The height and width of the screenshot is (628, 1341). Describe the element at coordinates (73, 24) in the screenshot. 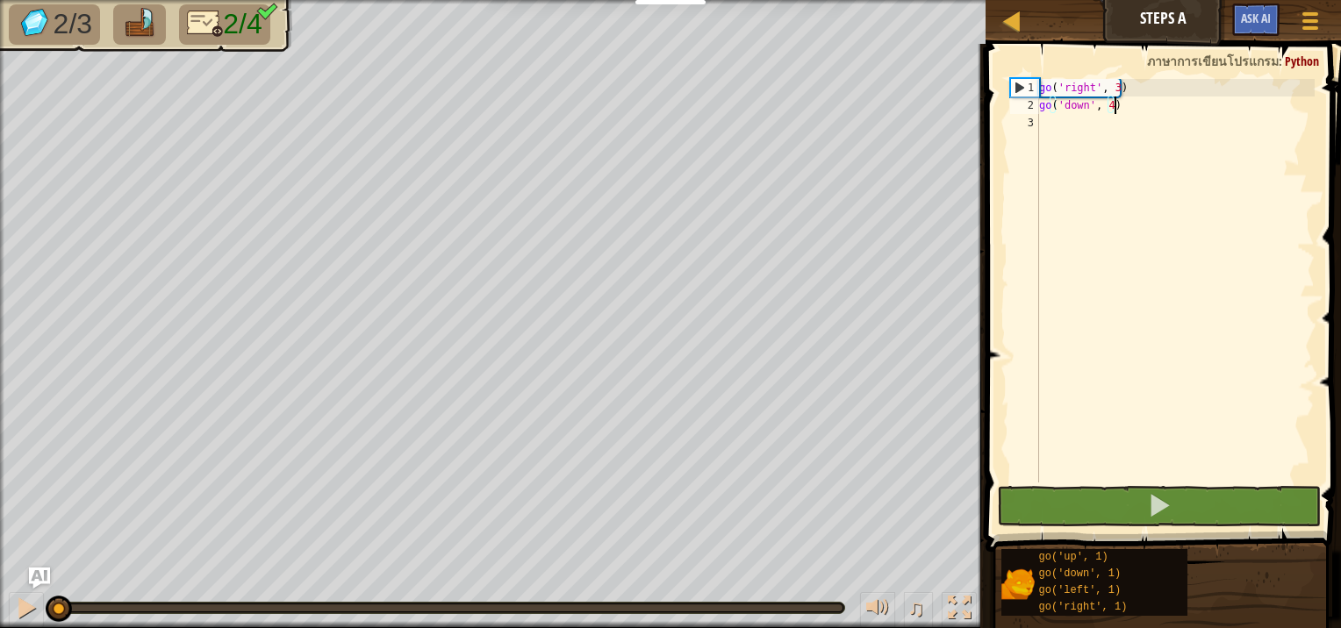

I see `span: 2/3` at that location.